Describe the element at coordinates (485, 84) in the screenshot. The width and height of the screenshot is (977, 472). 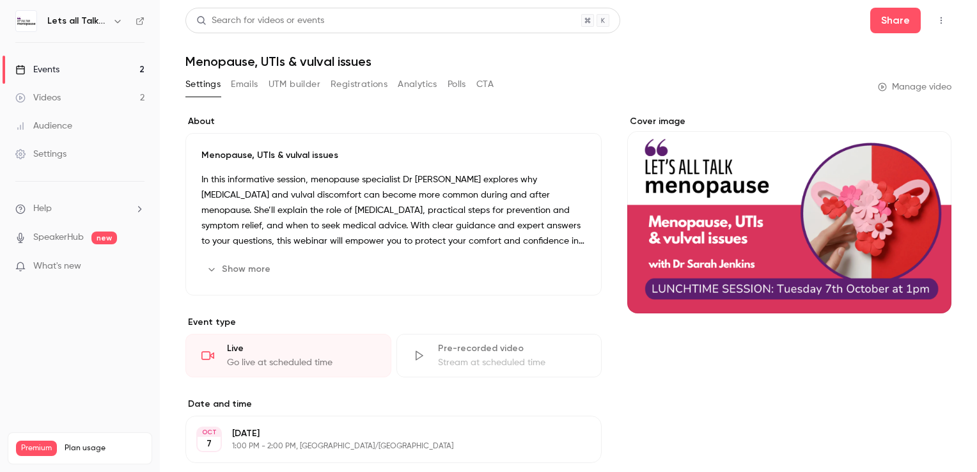
I see `button: CTA` at that location.